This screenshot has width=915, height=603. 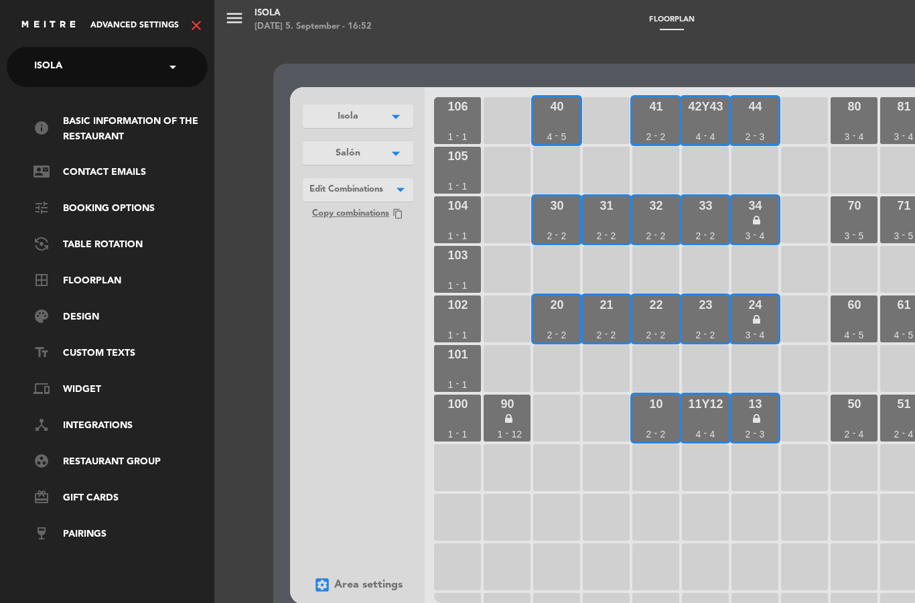 I want to click on i: info, so click(x=42, y=128).